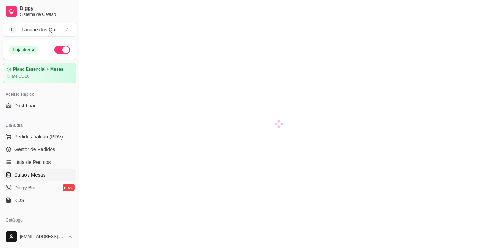 The width and height of the screenshot is (478, 248). Describe the element at coordinates (39, 30) in the screenshot. I see `button: Select a team` at that location.